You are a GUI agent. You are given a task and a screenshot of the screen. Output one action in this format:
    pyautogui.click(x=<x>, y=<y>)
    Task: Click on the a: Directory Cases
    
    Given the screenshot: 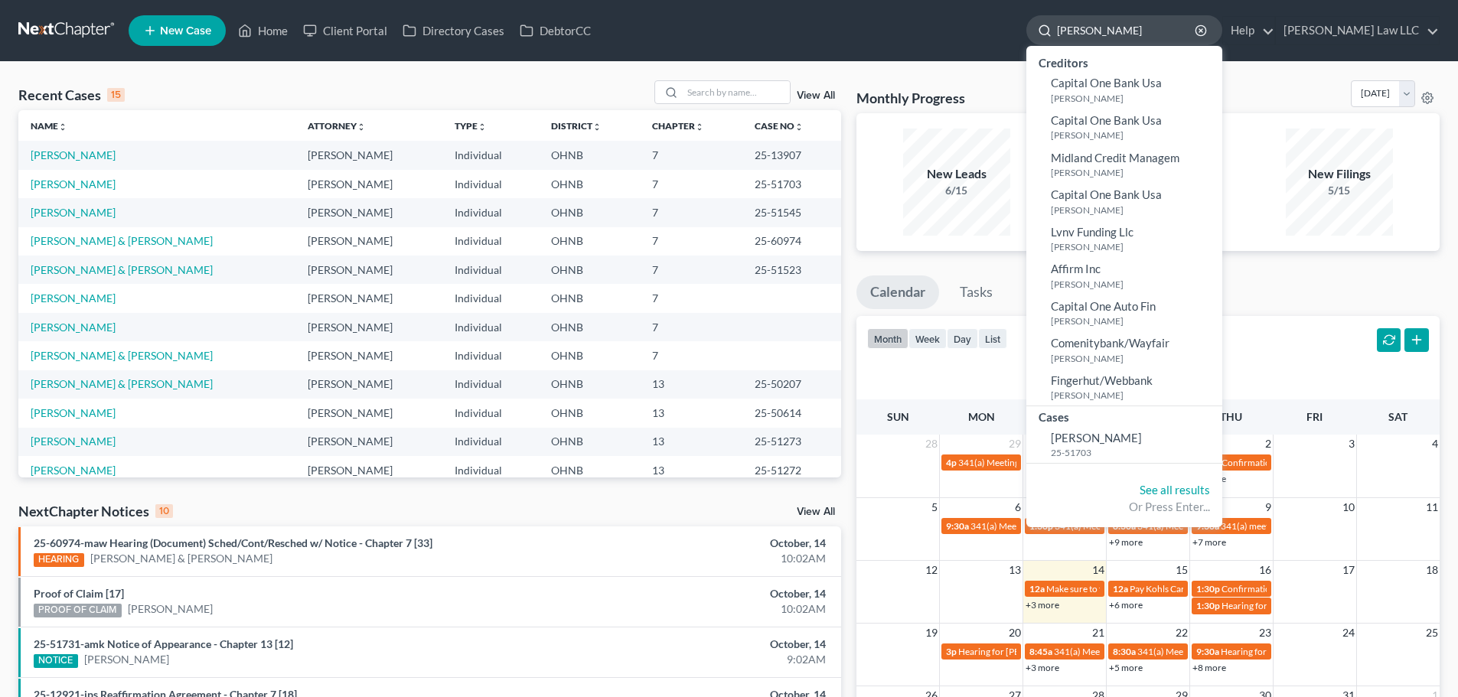 What is the action you would take?
    pyautogui.click(x=453, y=31)
    